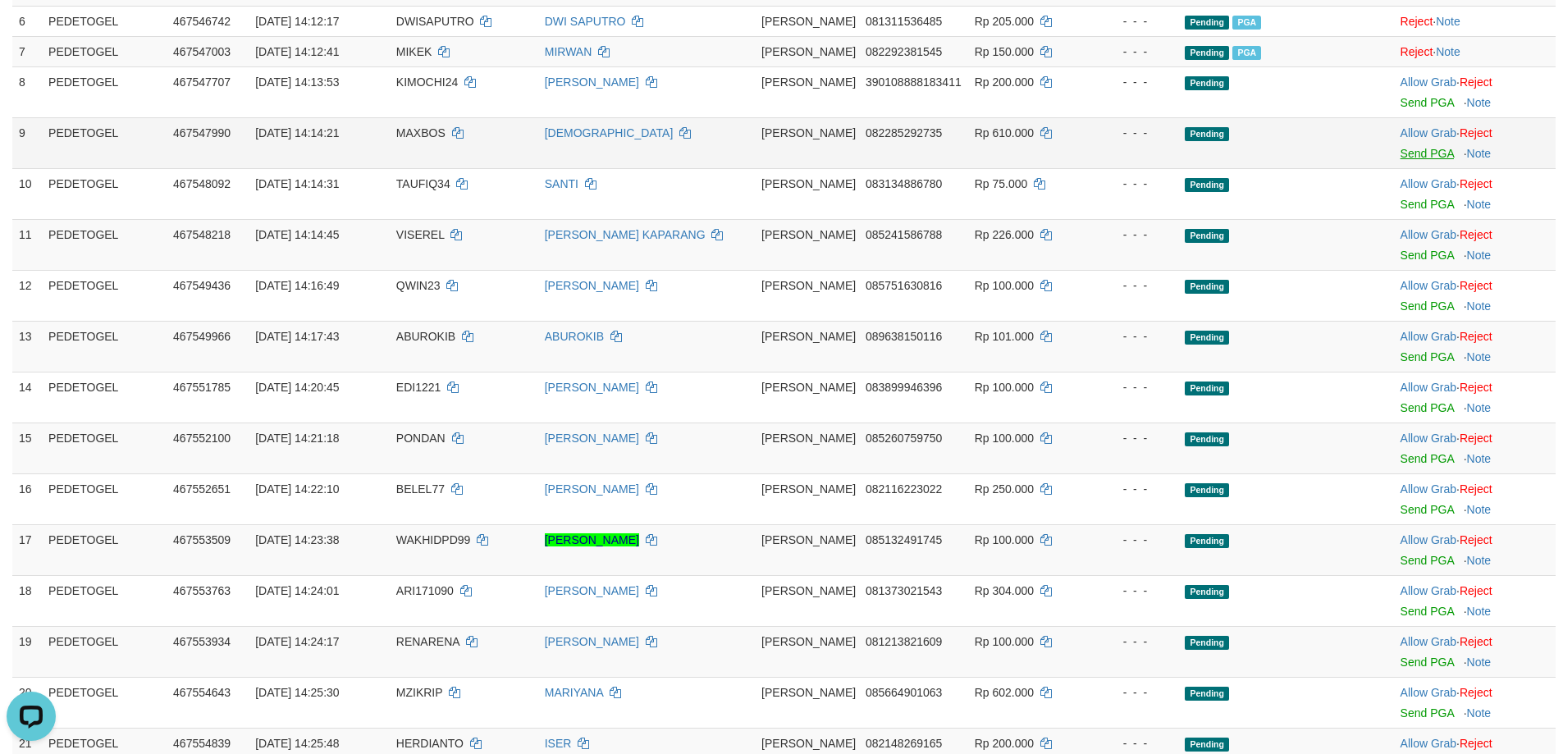 The width and height of the screenshot is (1563, 754). What do you see at coordinates (27, 346) in the screenshot?
I see `td: 13` at bounding box center [27, 346].